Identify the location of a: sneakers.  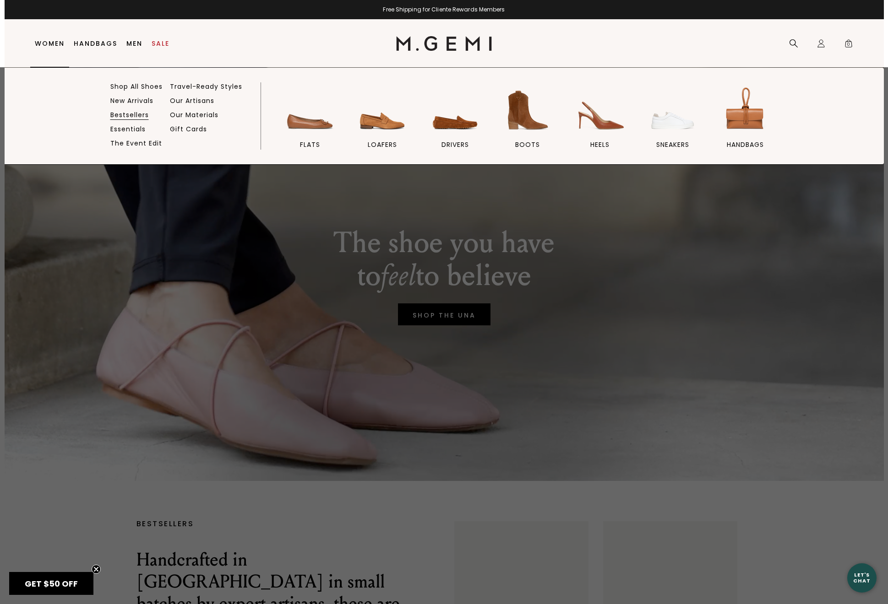
(673, 125).